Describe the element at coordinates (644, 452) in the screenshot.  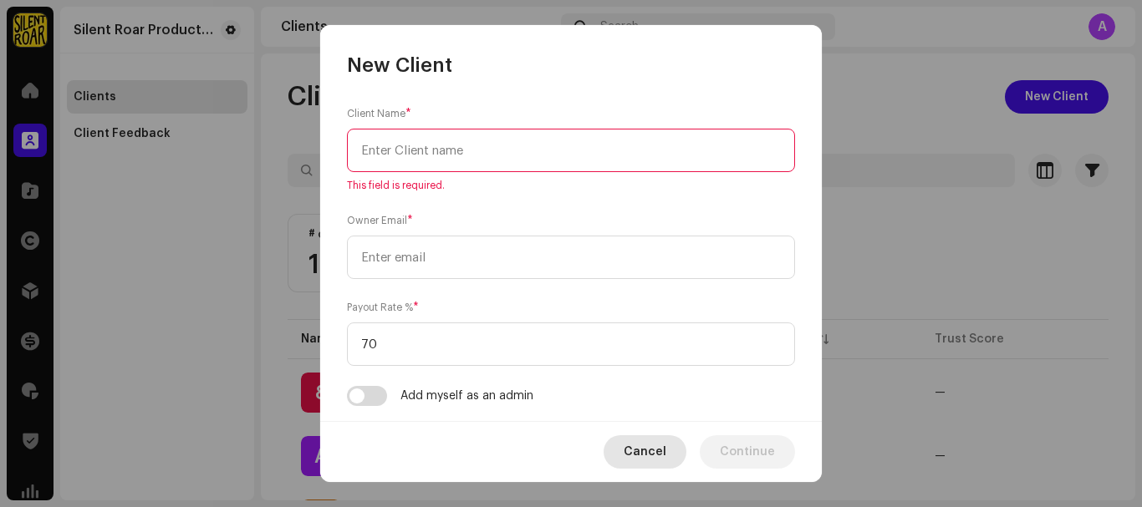
I see `button: Cancel` at that location.